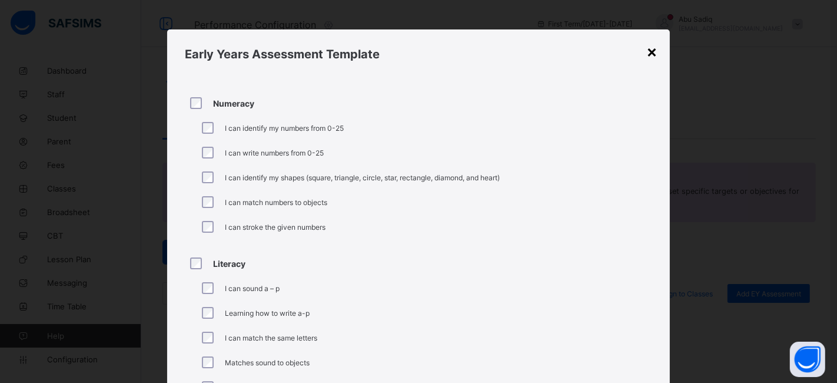 This screenshot has width=837, height=383. I want to click on span: I can identify my numbers from 0-25, so click(284, 128).